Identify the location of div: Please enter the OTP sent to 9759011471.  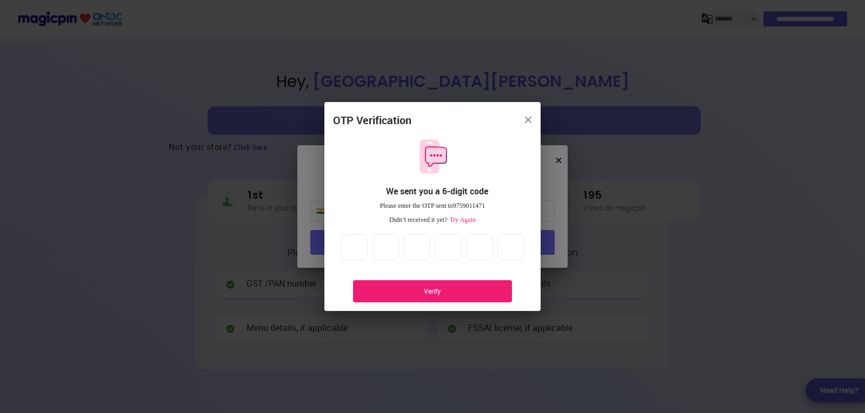
(432, 206).